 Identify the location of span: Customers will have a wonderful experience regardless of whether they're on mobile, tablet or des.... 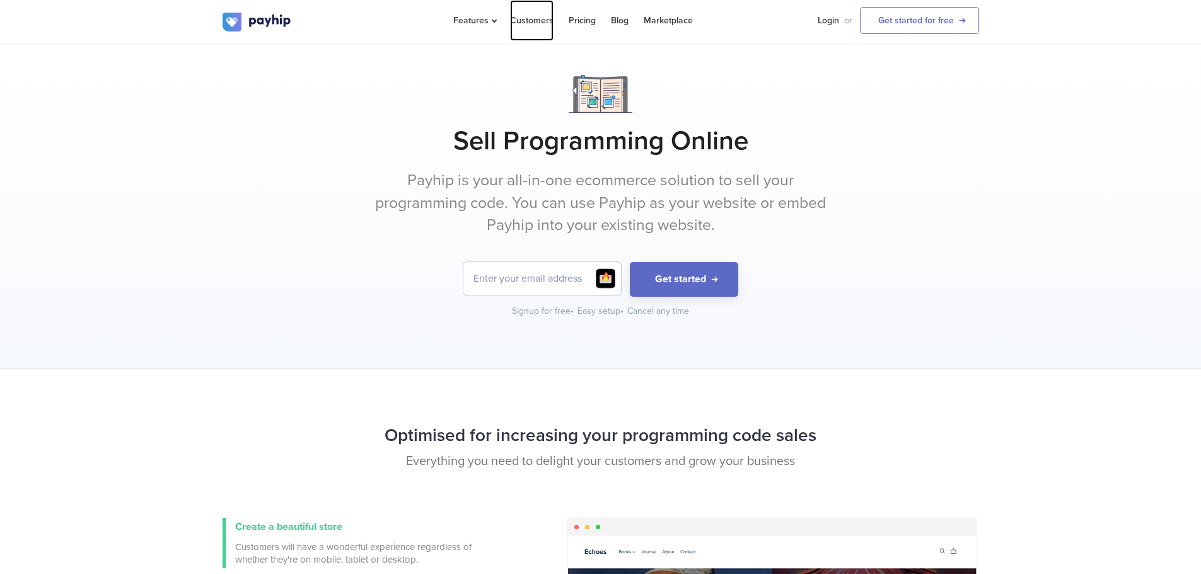
(355, 553).